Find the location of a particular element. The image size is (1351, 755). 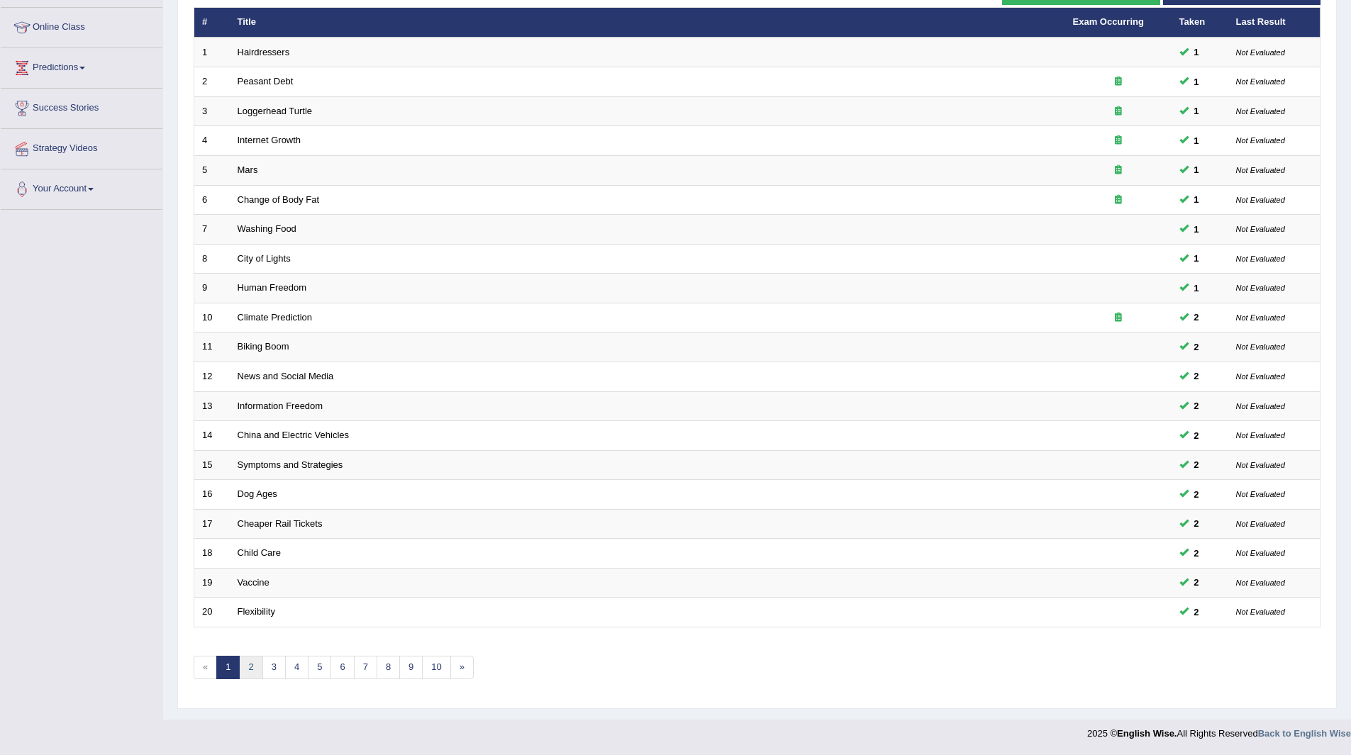

a: Predictions is located at coordinates (82, 66).